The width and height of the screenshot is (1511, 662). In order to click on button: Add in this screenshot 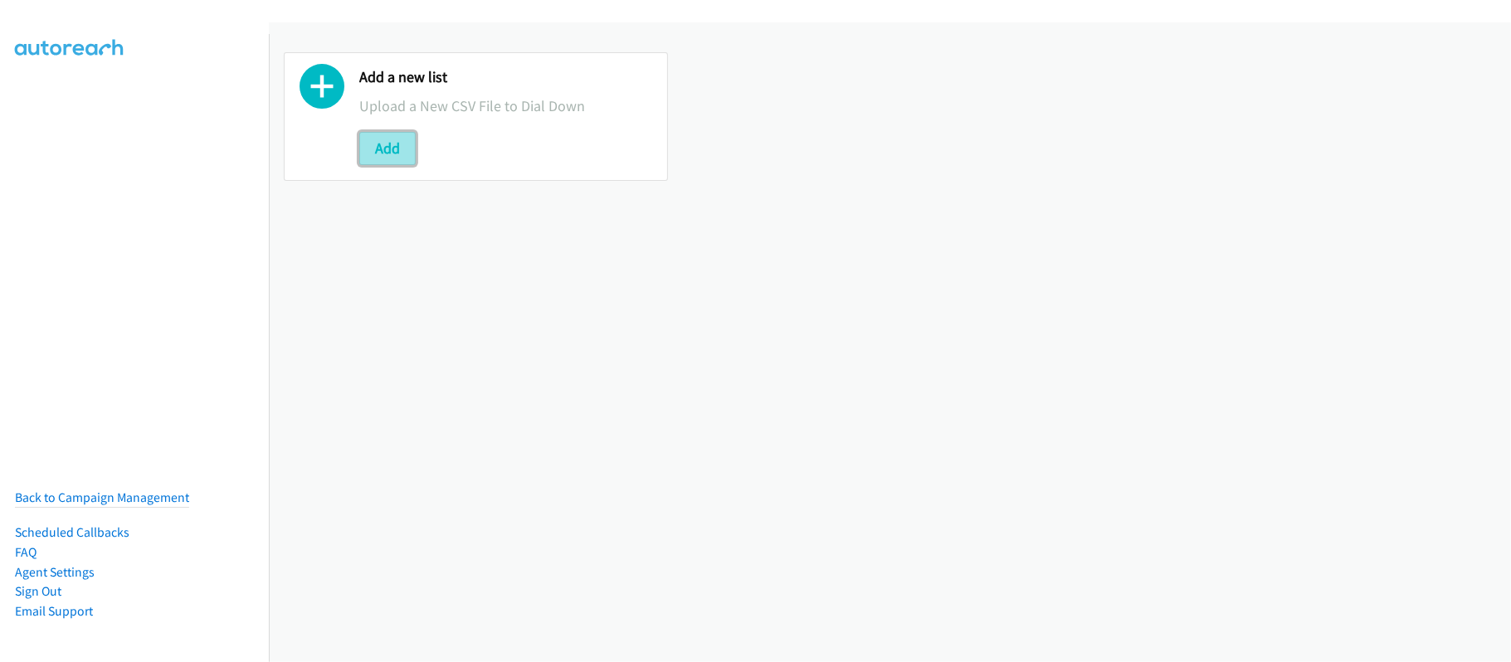, I will do `click(388, 149)`.